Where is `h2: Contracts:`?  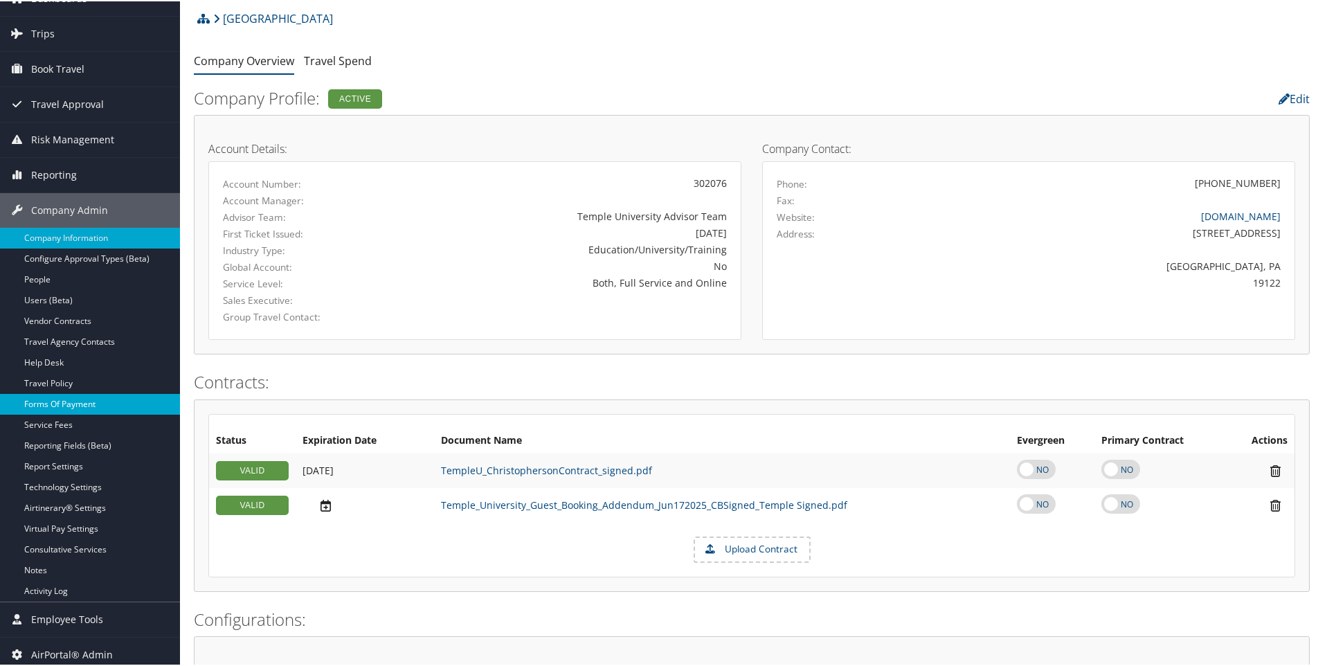 h2: Contracts: is located at coordinates (752, 381).